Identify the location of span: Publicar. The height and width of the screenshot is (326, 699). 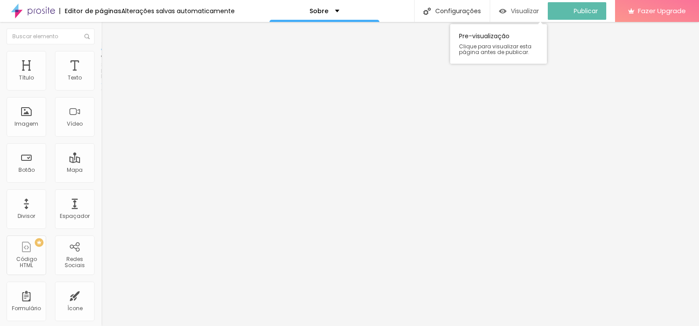
(586, 11).